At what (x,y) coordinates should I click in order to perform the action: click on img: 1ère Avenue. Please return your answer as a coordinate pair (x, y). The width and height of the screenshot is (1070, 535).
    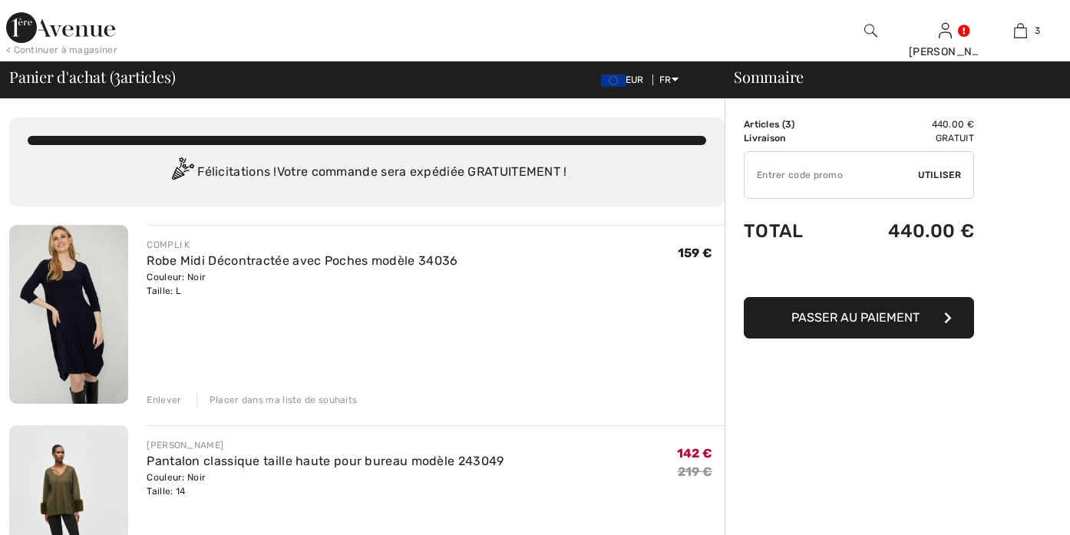
    Looking at the image, I should click on (61, 28).